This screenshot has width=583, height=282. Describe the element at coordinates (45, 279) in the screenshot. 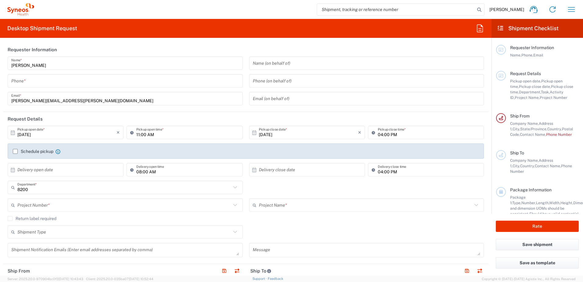

I see `span: Server: 2025.20.0-970904bc0f3` at that location.